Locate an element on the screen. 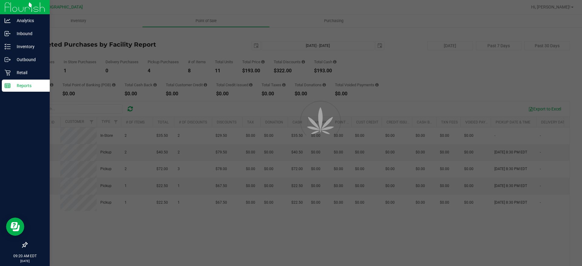 Image resolution: width=582 pixels, height=266 pixels. inline-svg: Analytics is located at coordinates (8, 21).